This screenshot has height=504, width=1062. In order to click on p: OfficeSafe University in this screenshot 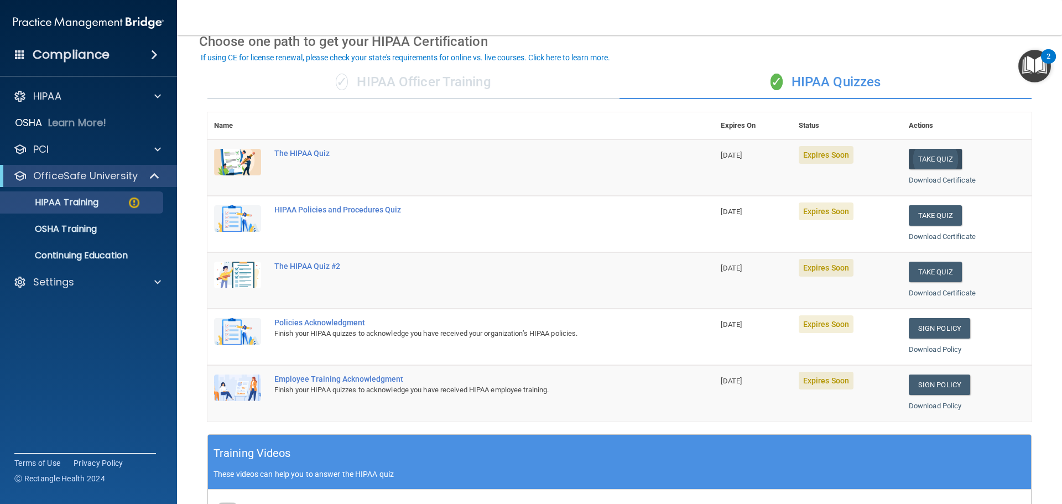, I will do `click(85, 176)`.